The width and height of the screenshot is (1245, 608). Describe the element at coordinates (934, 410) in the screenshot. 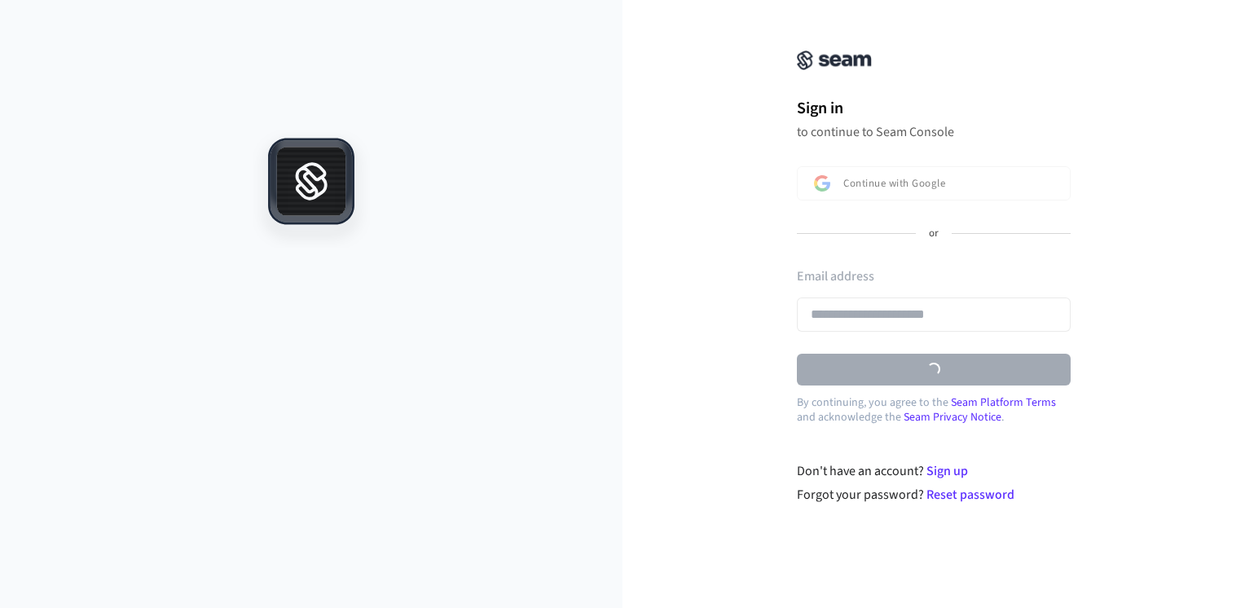

I see `p: By continuing, you agree to the and acknowledge the .` at that location.